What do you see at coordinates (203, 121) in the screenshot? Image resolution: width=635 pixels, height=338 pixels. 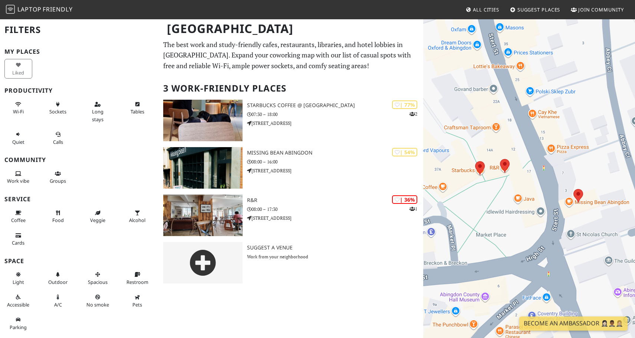 I see `img: Starbucks Coffee @ Market Place` at bounding box center [203, 121].